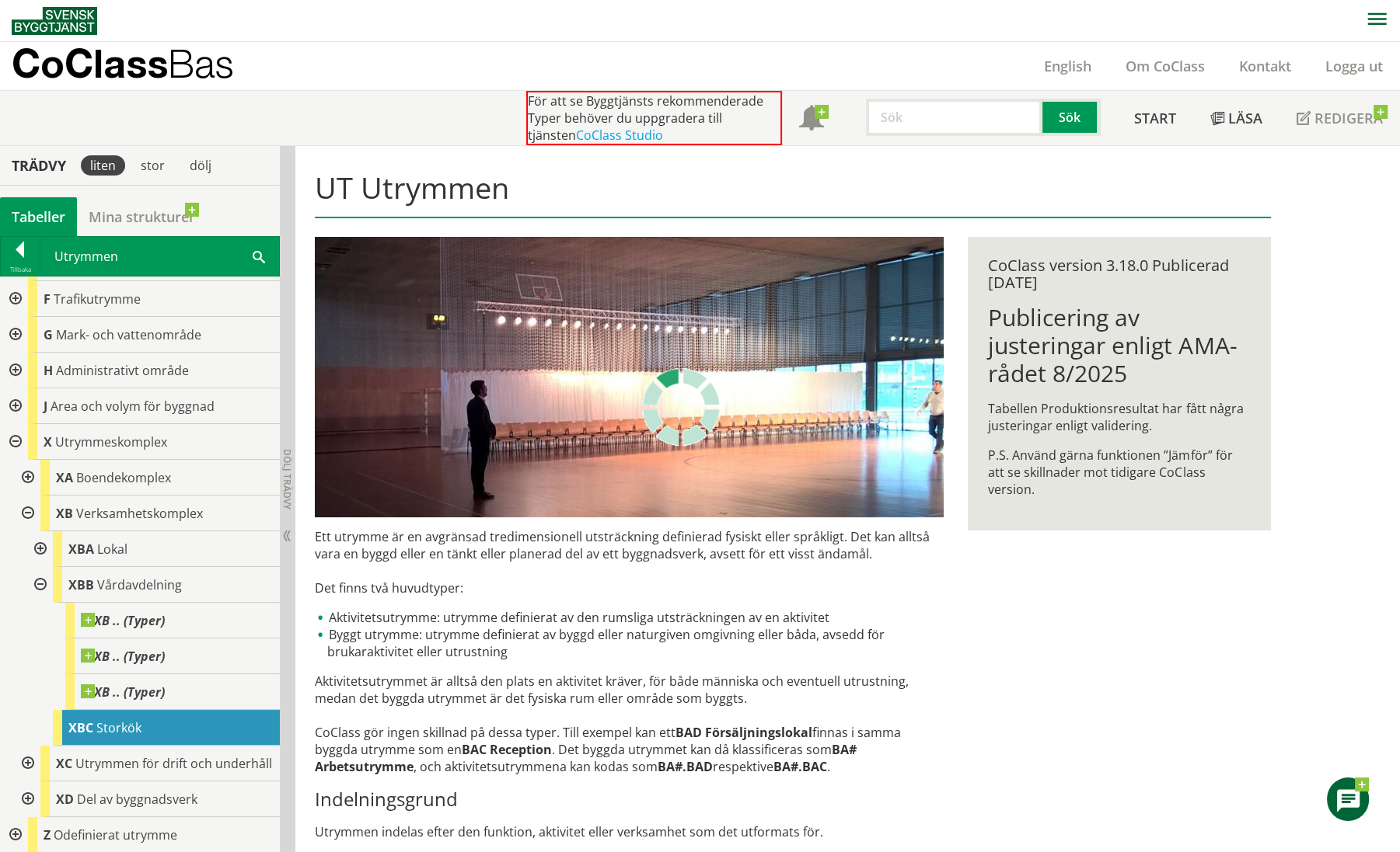 The height and width of the screenshot is (852, 1400). I want to click on span: Redigera, so click(1348, 118).